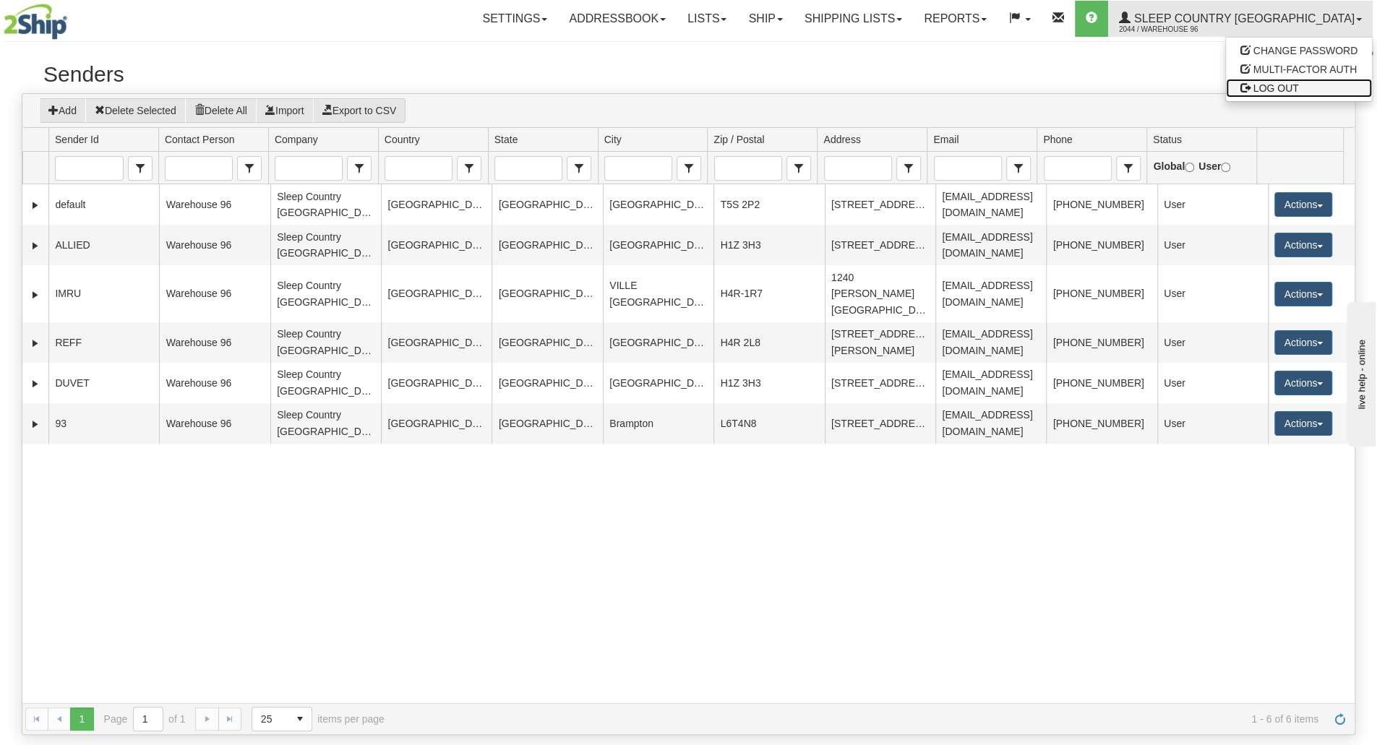 The image size is (1377, 745). I want to click on td: REFF, so click(103, 343).